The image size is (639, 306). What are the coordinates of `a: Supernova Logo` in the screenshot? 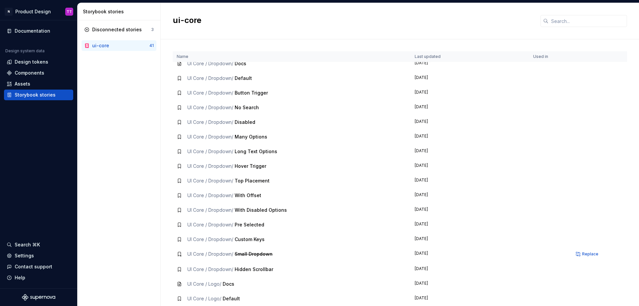 It's located at (39, 297).